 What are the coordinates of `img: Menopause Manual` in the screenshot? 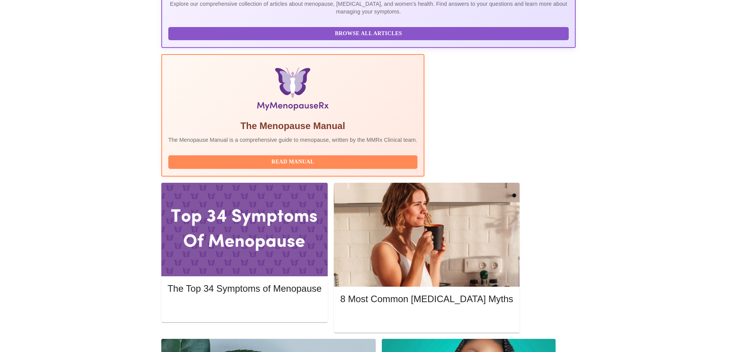 It's located at (292, 90).